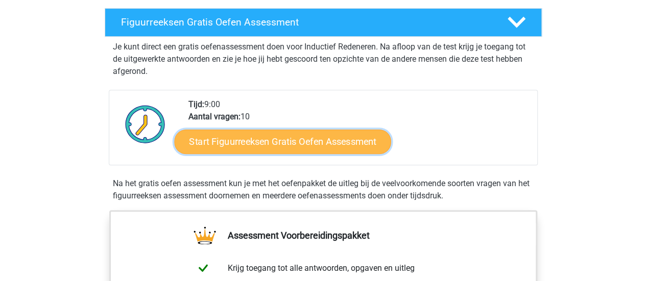 Image resolution: width=646 pixels, height=281 pixels. I want to click on div: Na het gratis oefen assessment kun je met het oefenpakket de uitleg bij de veelvoorkomende soorte..., so click(323, 190).